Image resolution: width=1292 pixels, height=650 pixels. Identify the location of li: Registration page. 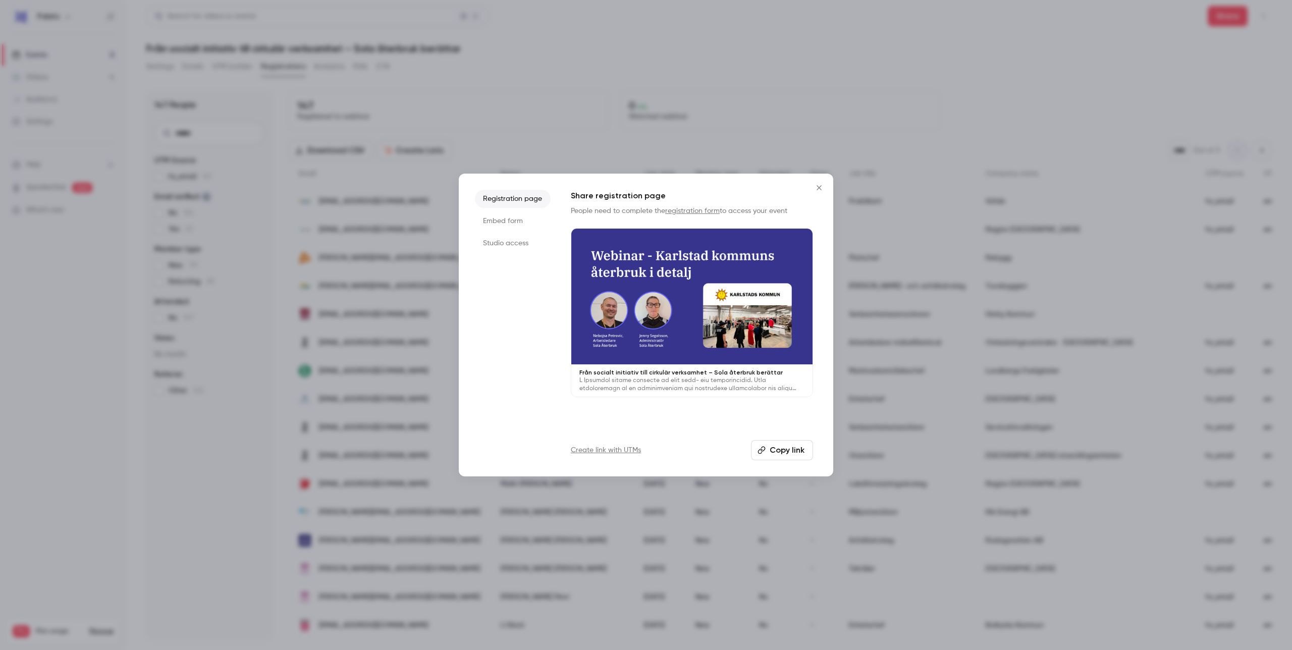
(513, 199).